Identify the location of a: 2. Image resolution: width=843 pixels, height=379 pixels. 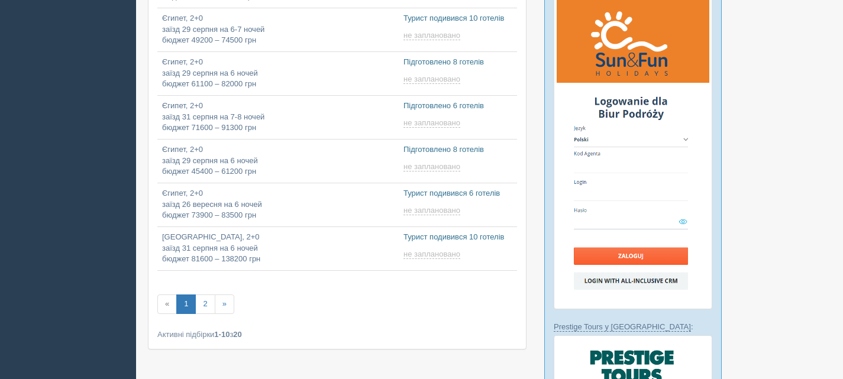
(205, 304).